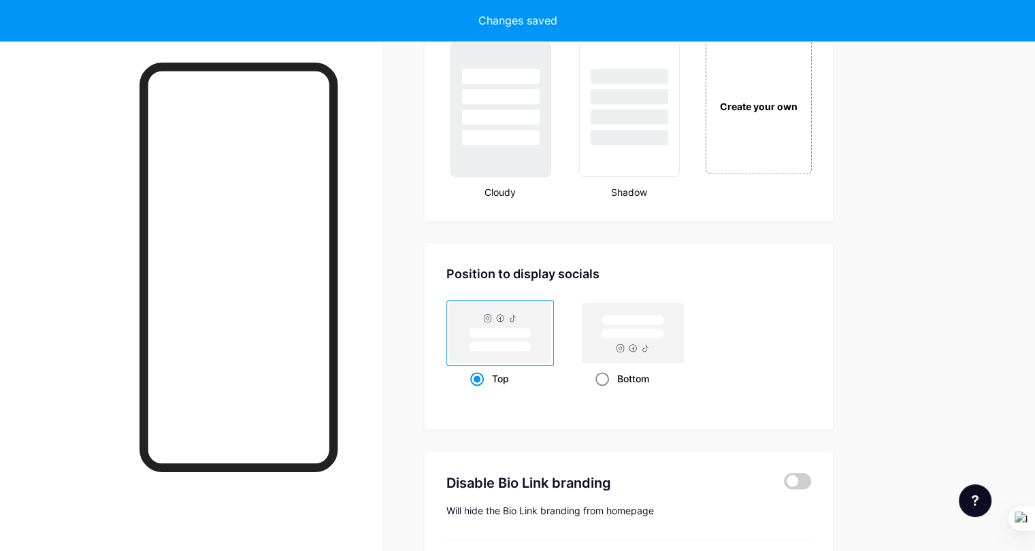  Describe the element at coordinates (759, 106) in the screenshot. I see `div: Create your own` at that location.